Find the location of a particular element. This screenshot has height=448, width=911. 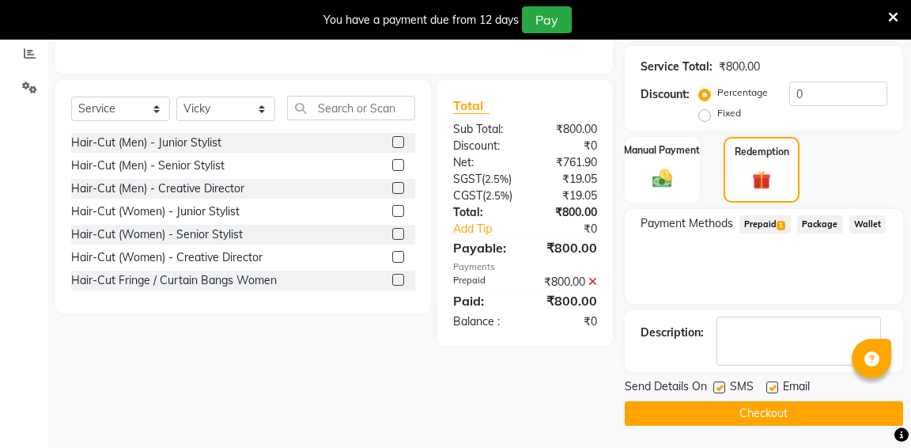

button: Pay is located at coordinates (547, 20).